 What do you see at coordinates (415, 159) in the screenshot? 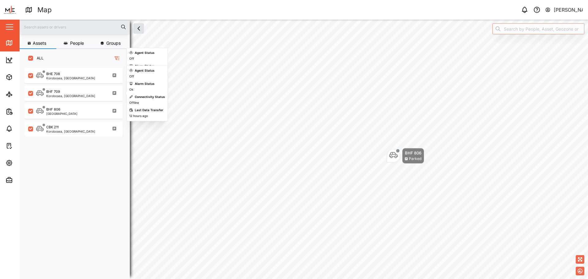
I see `div: Parked` at bounding box center [415, 159].